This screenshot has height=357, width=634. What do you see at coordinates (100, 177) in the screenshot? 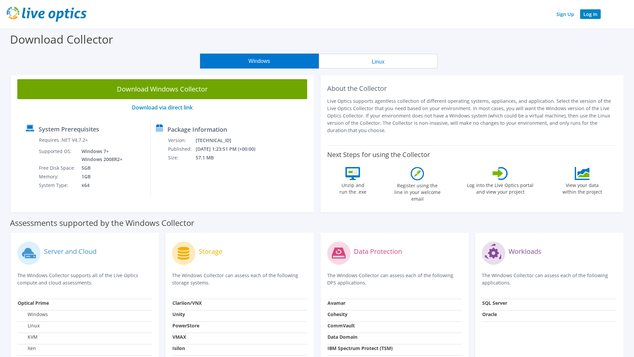
I see `td: 1GB` at bounding box center [100, 177].